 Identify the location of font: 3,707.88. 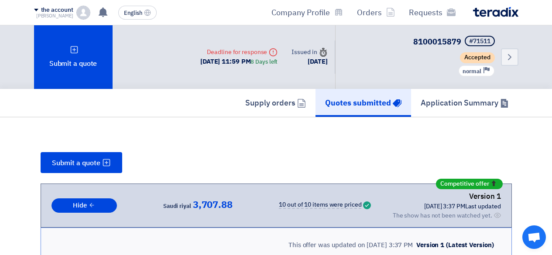
(213, 205).